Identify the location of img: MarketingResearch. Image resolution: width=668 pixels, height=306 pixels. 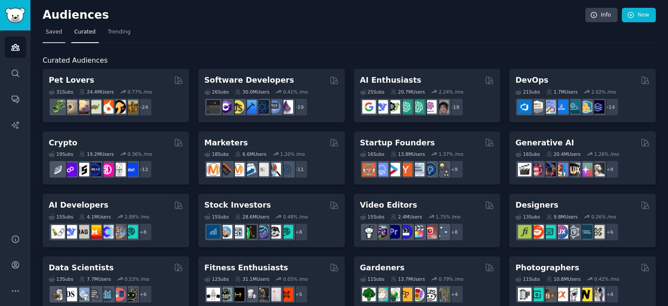
(274, 169).